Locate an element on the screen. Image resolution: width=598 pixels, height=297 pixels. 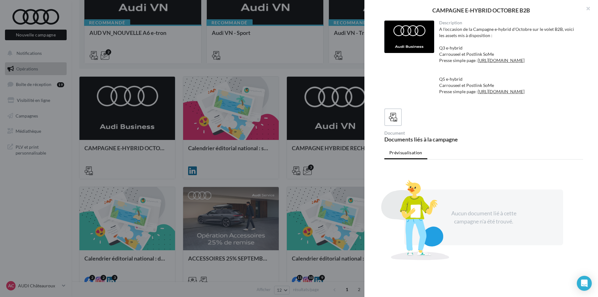
div: Open Intercom Messenger is located at coordinates (584, 283).